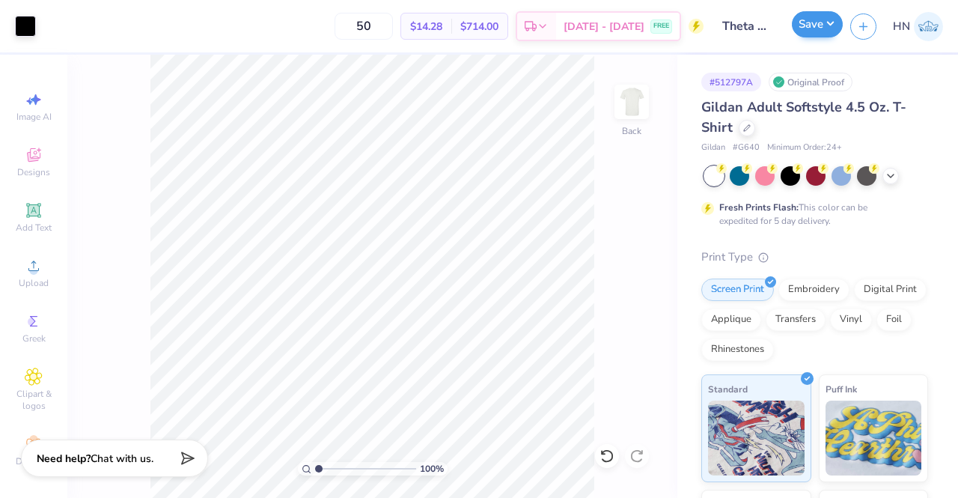  Describe the element at coordinates (814, 290) in the screenshot. I see `div: Embroidery` at that location.